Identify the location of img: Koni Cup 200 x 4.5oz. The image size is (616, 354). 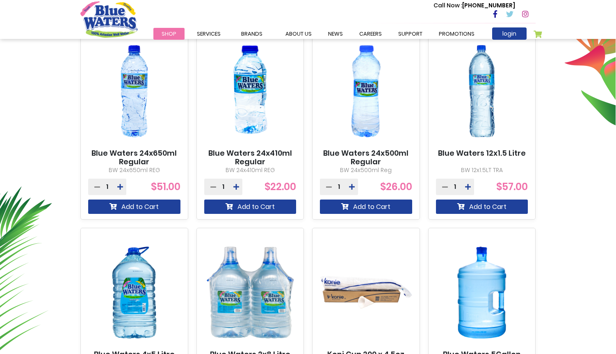
(366, 293).